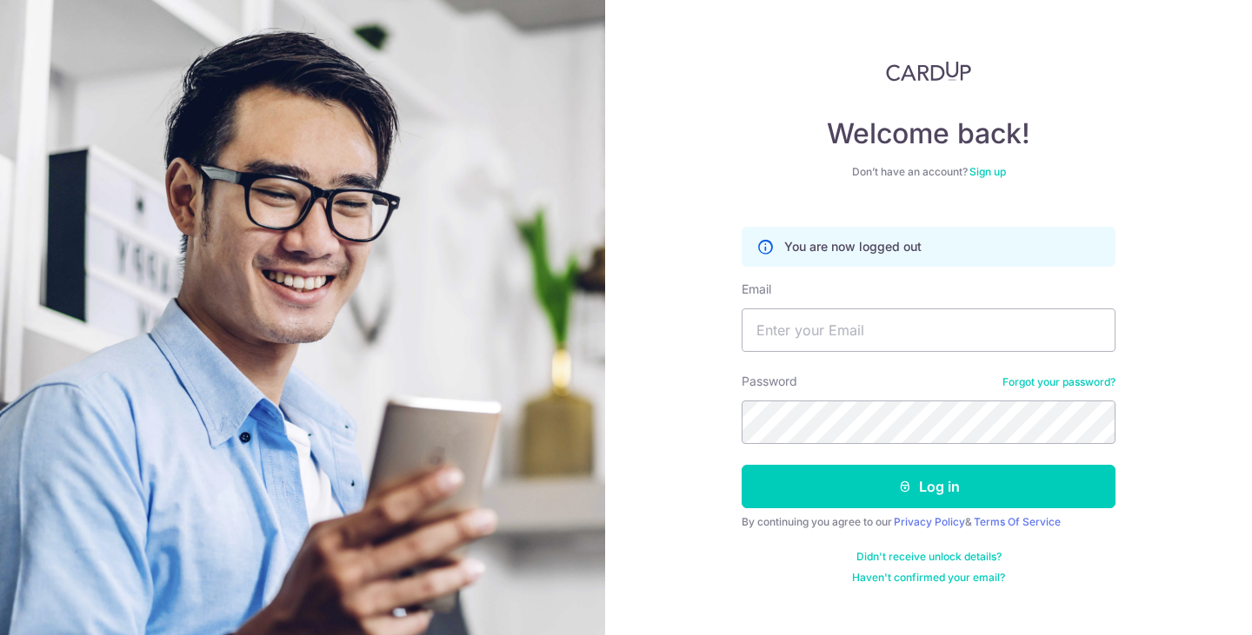 The height and width of the screenshot is (635, 1252). What do you see at coordinates (928, 330) in the screenshot?
I see `input: Enter your Email` at bounding box center [928, 330].